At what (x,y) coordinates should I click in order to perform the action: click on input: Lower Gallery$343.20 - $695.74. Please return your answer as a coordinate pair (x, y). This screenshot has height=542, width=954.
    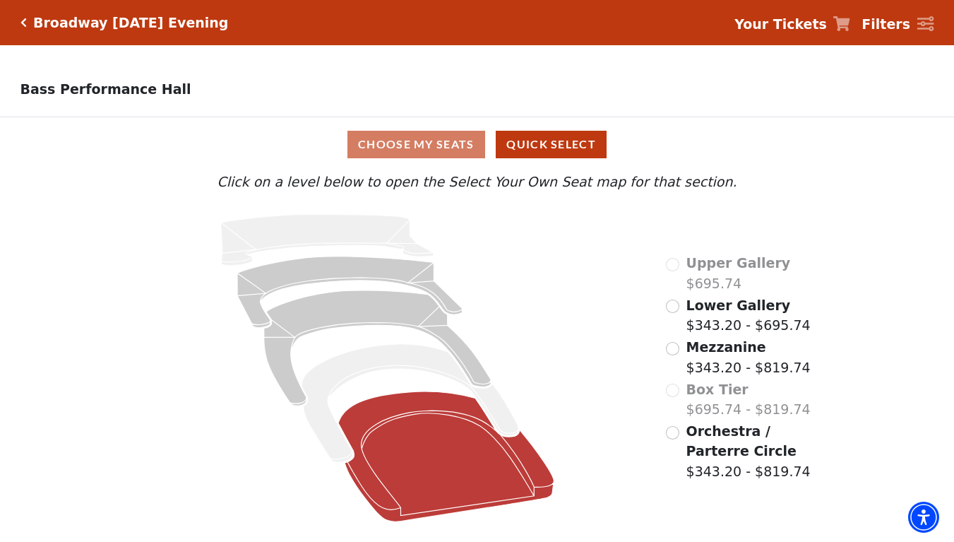
    Looking at the image, I should click on (672, 306).